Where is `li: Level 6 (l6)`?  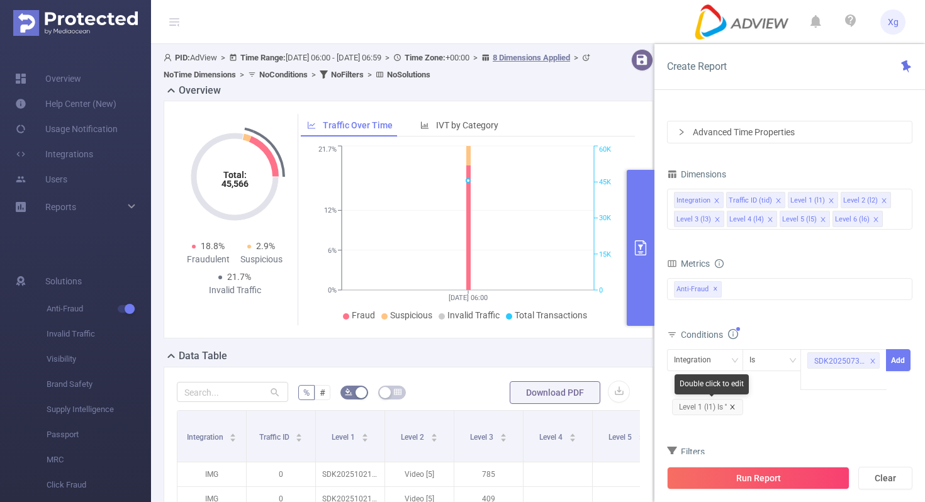
li: Level 6 (l6) is located at coordinates (858, 219).